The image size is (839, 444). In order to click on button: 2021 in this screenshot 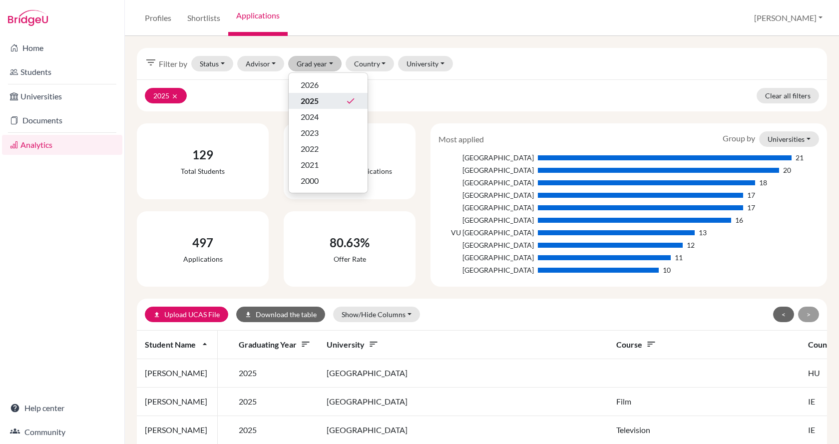, I will do `click(328, 165)`.